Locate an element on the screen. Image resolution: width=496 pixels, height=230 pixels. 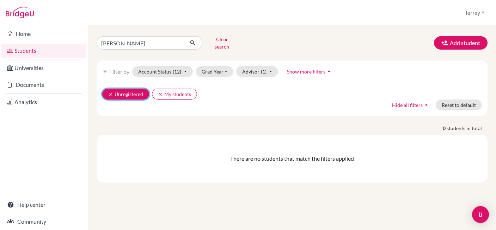
span: Show more filters is located at coordinates (306, 72).